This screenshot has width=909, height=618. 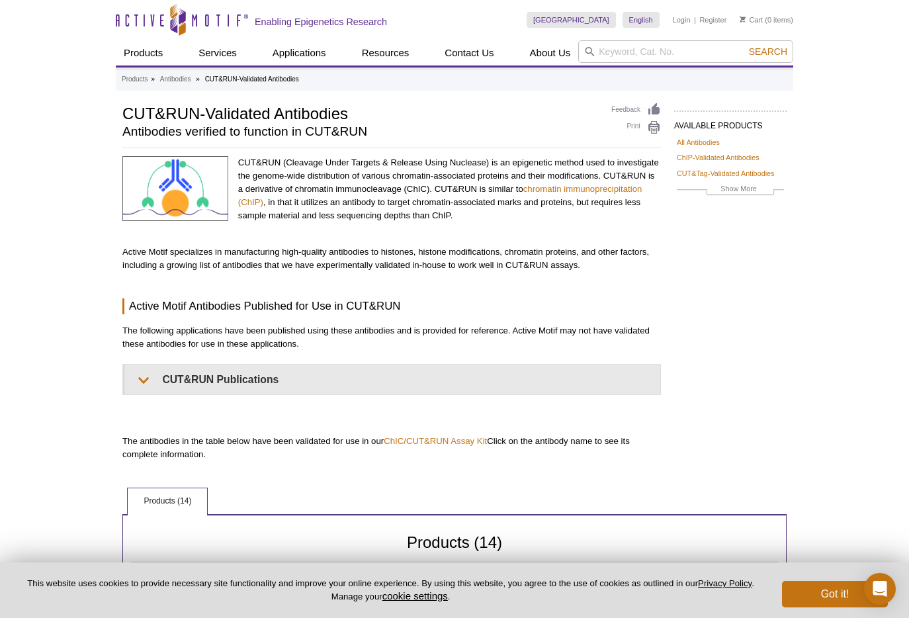 I want to click on a: ChIC/CUT&RUN Assay Kit, so click(x=436, y=441).